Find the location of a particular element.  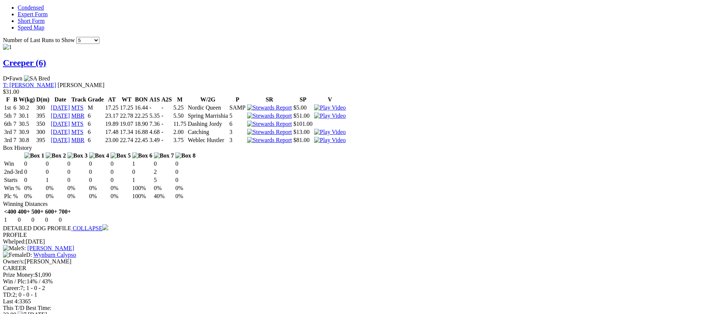

td: 4.68 is located at coordinates (155, 132).